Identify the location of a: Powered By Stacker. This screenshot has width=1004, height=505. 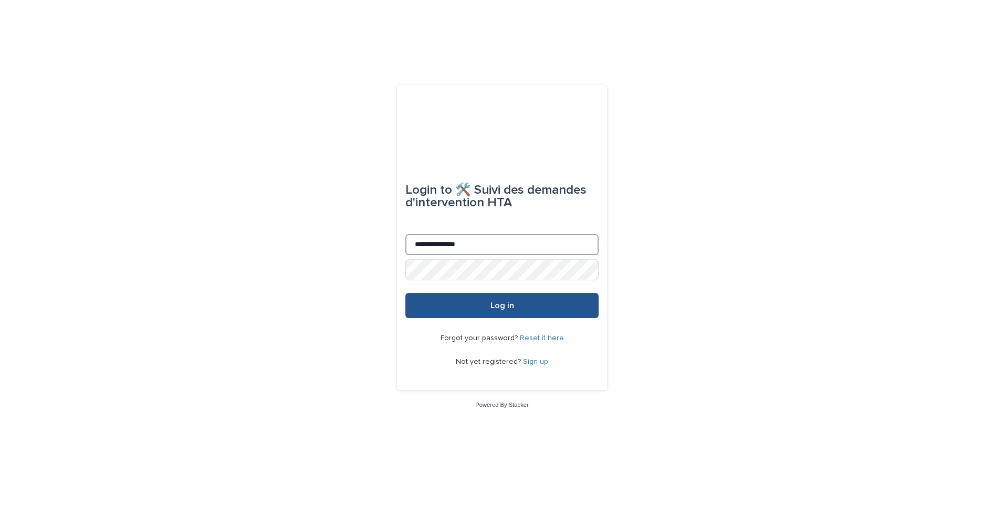
(501, 405).